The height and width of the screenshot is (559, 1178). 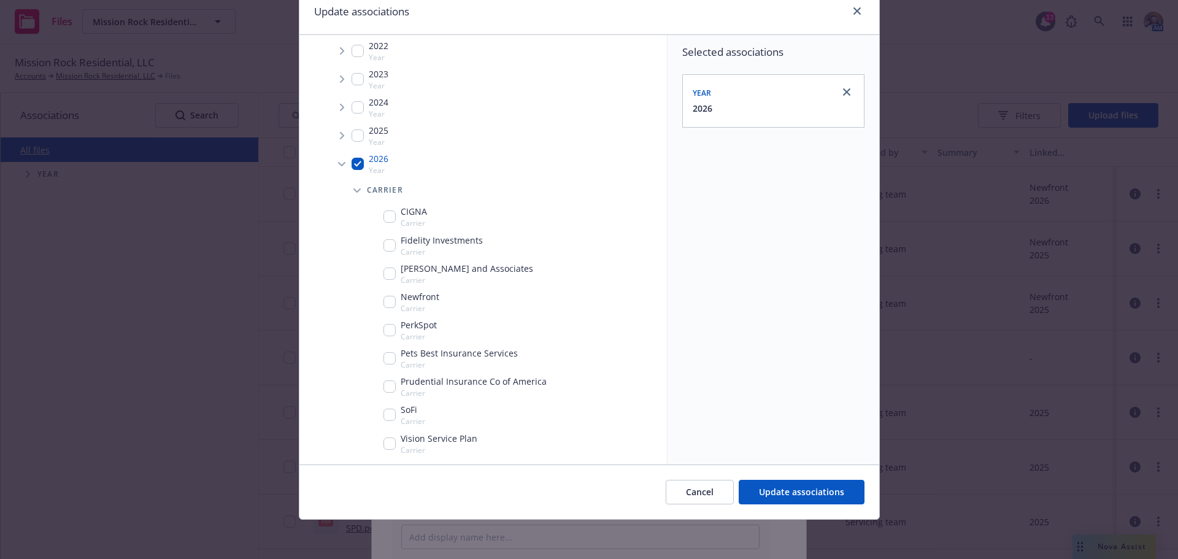 I want to click on button: Update associations, so click(x=801, y=492).